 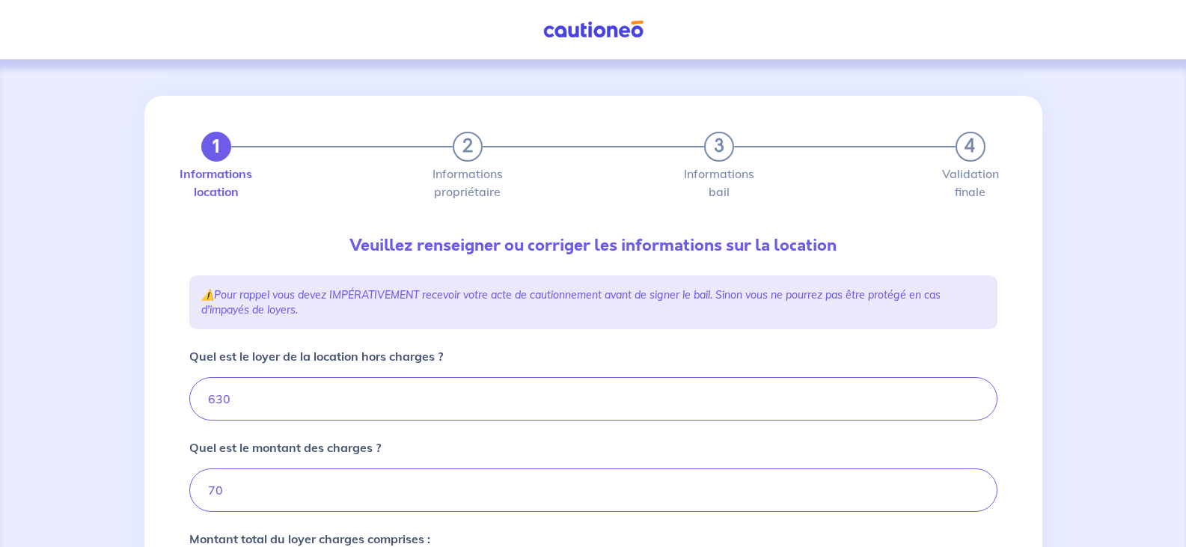 I want to click on label: Validation finale, so click(x=970, y=183).